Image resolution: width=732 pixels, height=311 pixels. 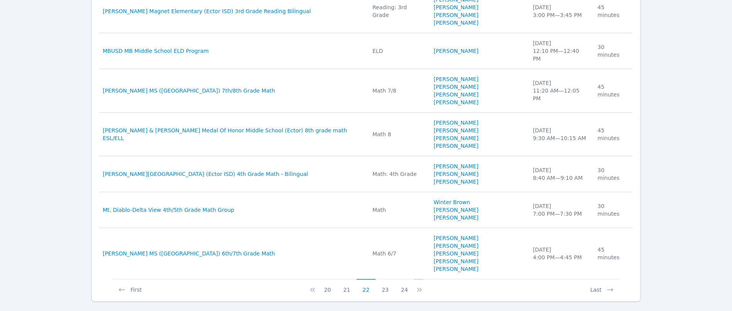 I want to click on button: First, so click(x=130, y=286).